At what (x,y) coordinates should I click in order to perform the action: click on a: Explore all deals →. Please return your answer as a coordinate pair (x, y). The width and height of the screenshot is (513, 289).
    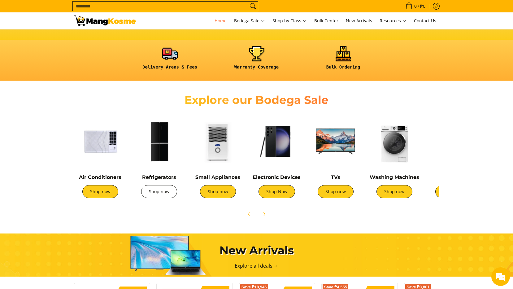
    Looking at the image, I should click on (257, 265).